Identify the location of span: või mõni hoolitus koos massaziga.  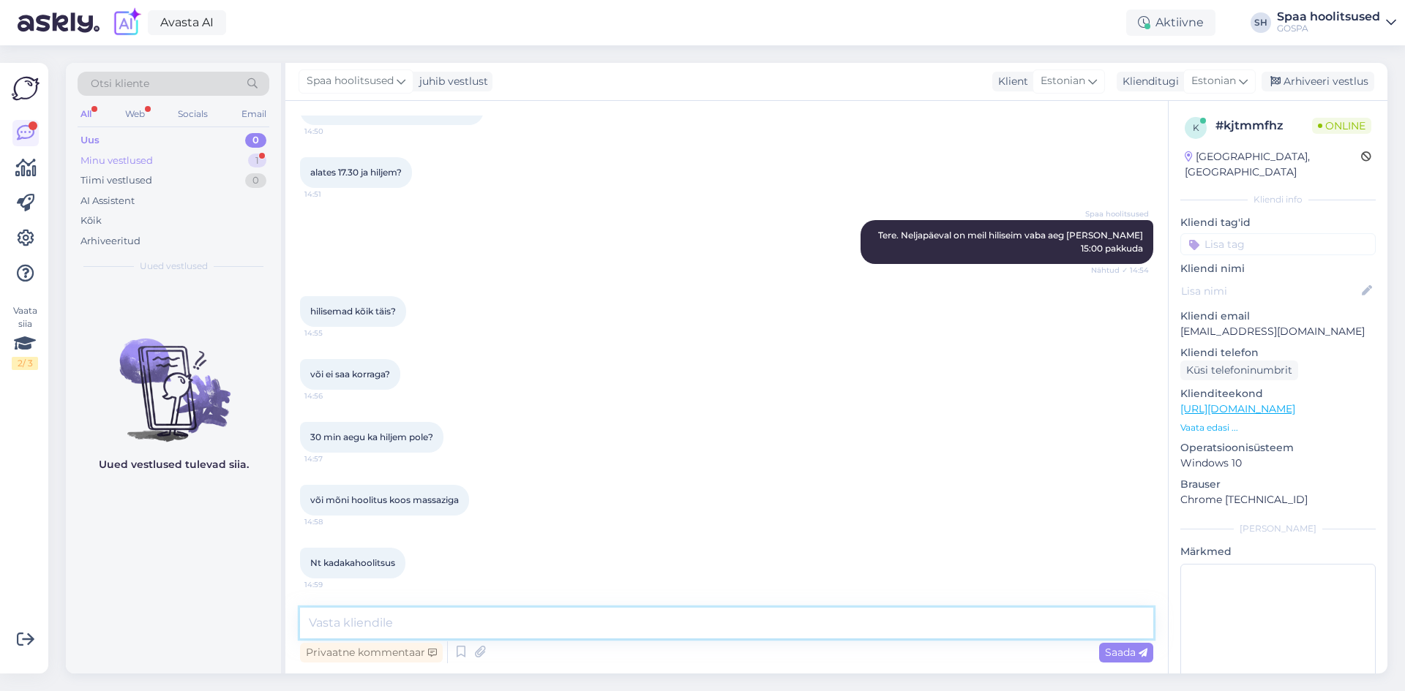
(384, 500).